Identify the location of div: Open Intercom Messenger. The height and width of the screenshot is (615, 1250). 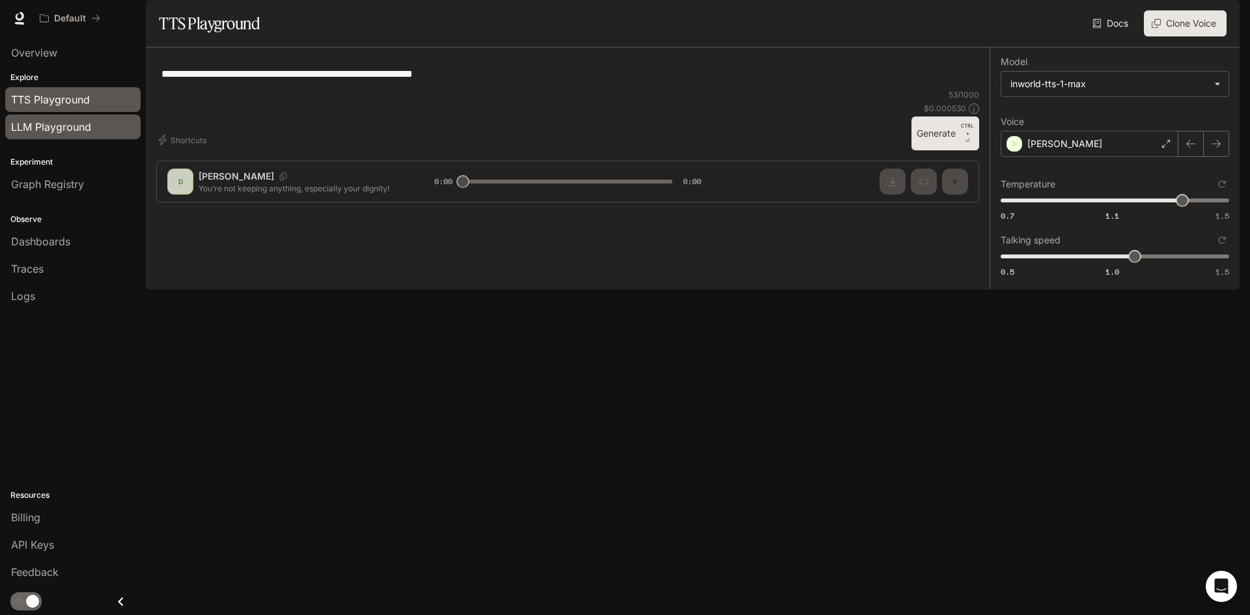
(1221, 587).